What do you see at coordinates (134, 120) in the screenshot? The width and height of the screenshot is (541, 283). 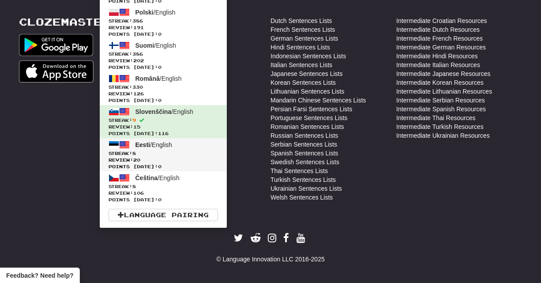 I see `span: 9` at bounding box center [134, 120].